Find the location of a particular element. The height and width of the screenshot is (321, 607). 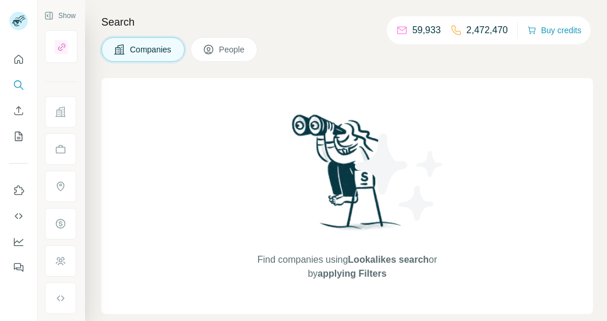

h4: Search is located at coordinates (347, 22).